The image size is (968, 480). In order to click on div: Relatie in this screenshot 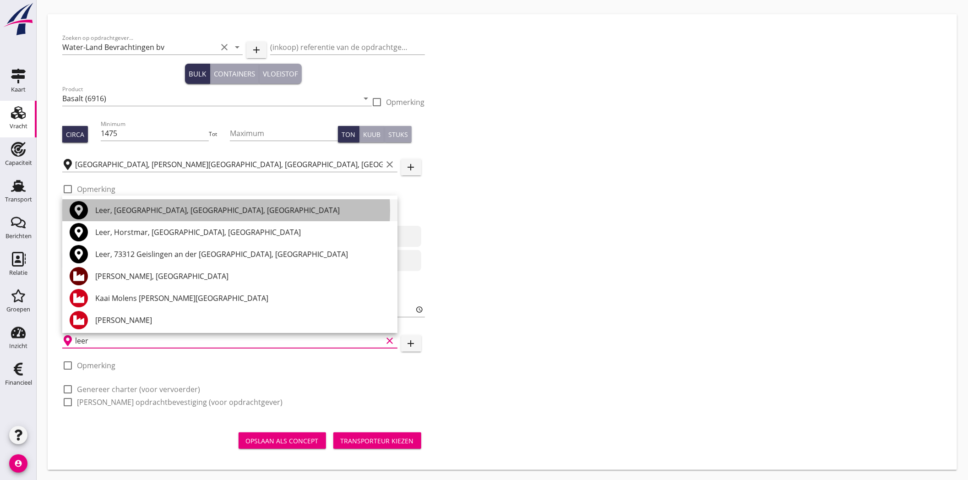, I will do `click(18, 272)`.